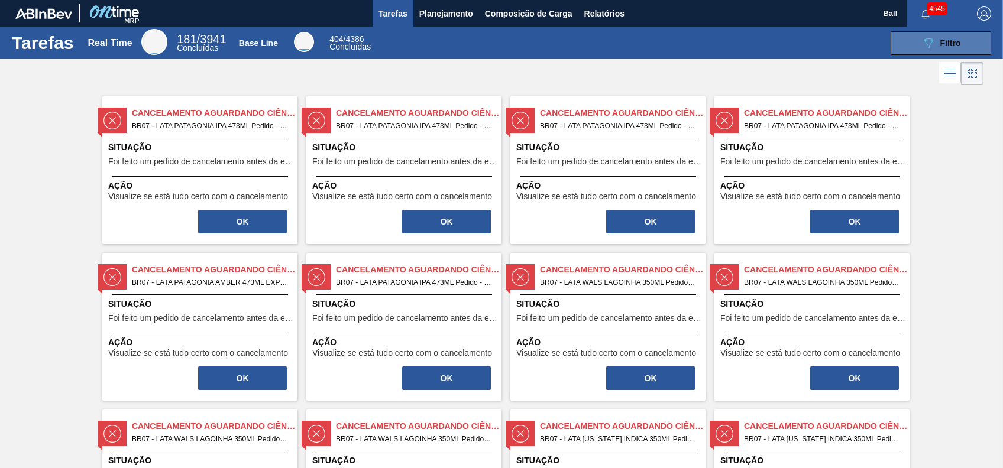 The image size is (1003, 468). Describe the element at coordinates (243, 379) in the screenshot. I see `div: Completar tarefa: 30285493` at that location.